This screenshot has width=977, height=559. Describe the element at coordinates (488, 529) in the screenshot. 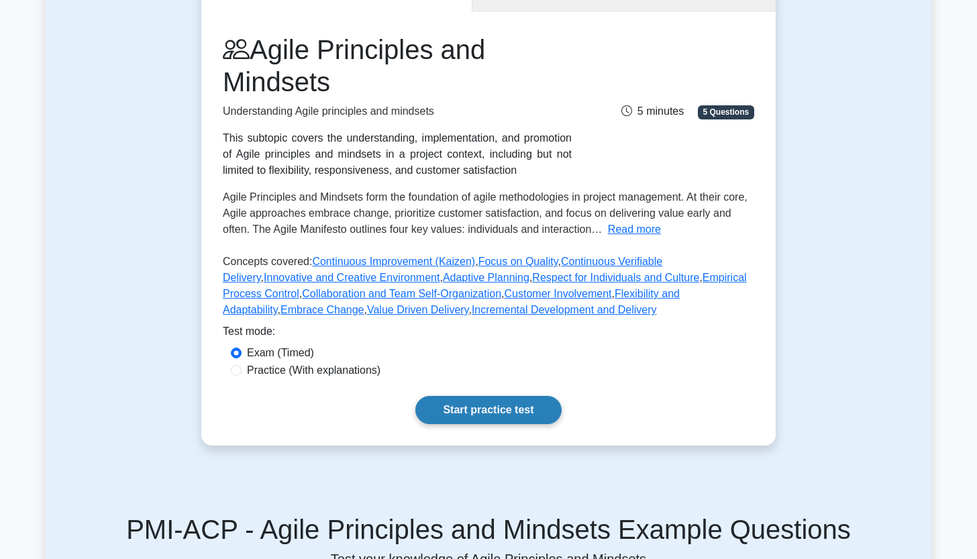

I see `h5: PMI-ACP - Agile Principles and Mindsets Example Questions` at that location.